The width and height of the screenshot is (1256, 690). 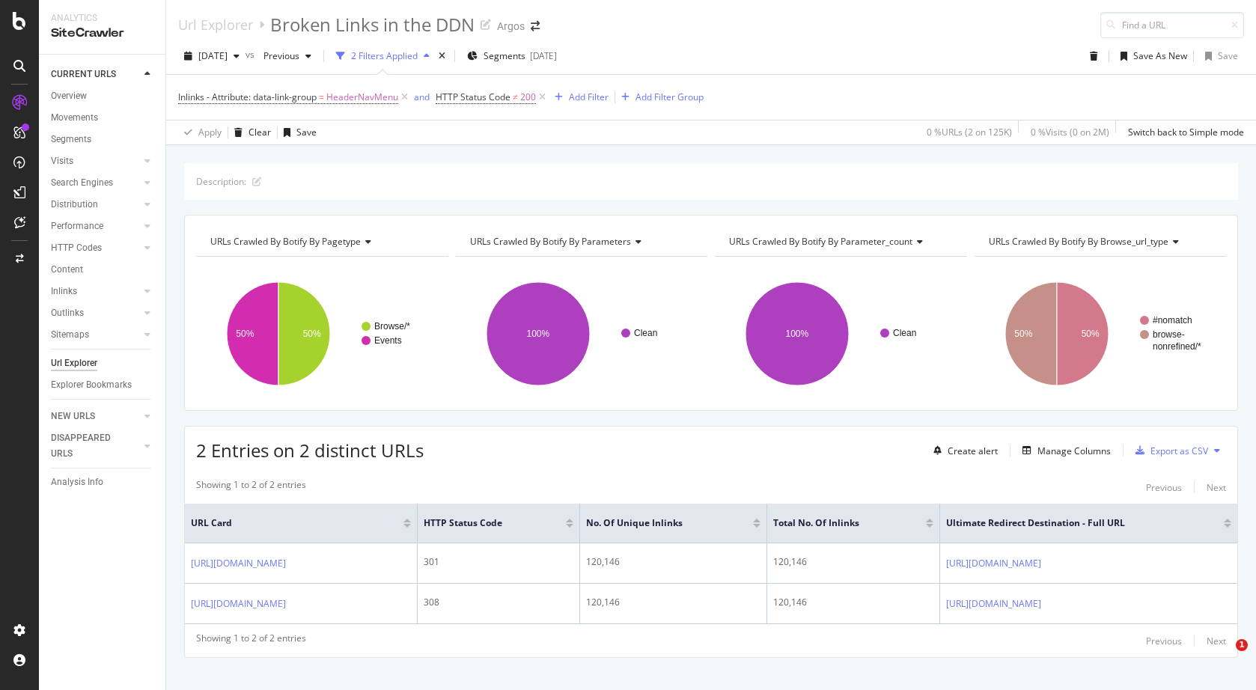 What do you see at coordinates (279, 55) in the screenshot?
I see `span: Previous` at bounding box center [279, 55].